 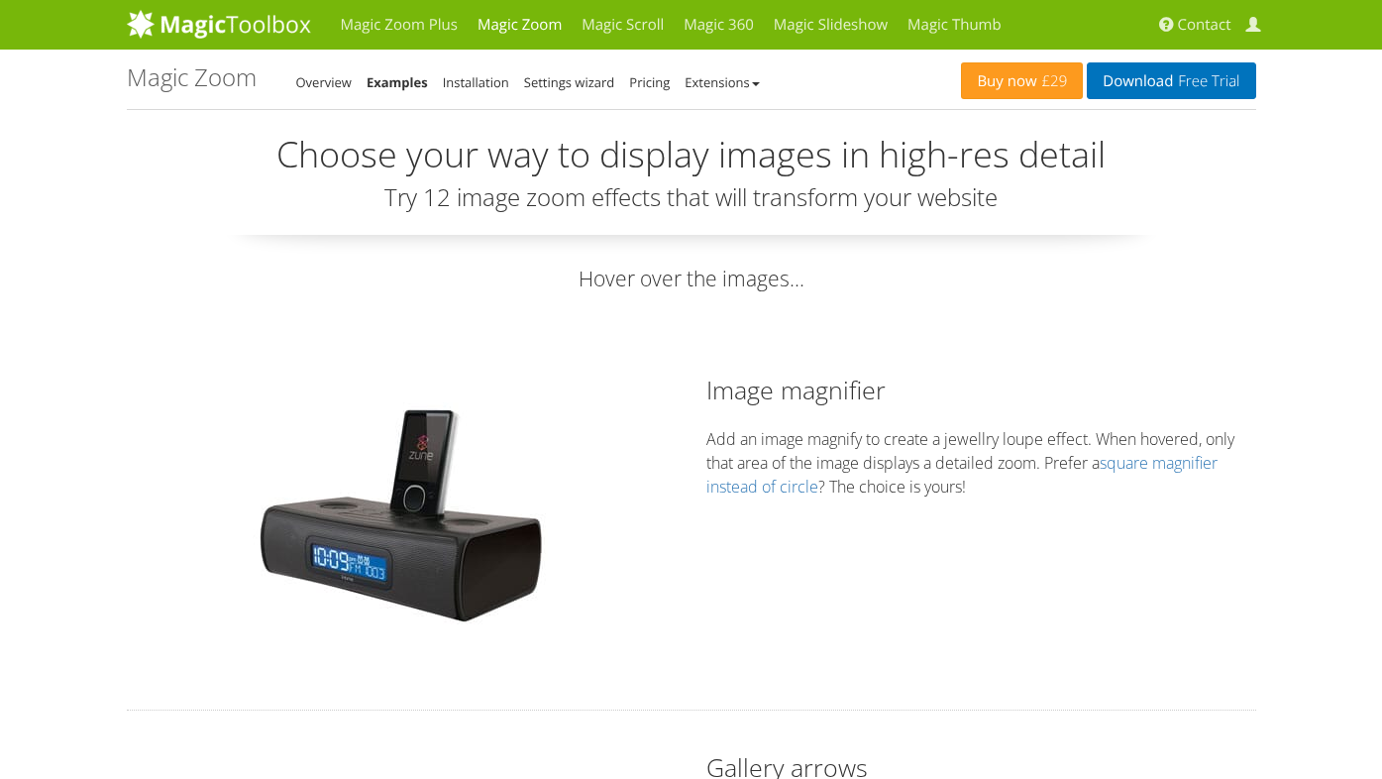 What do you see at coordinates (962, 475) in the screenshot?
I see `a: square magnifier instead of circle` at bounding box center [962, 475].